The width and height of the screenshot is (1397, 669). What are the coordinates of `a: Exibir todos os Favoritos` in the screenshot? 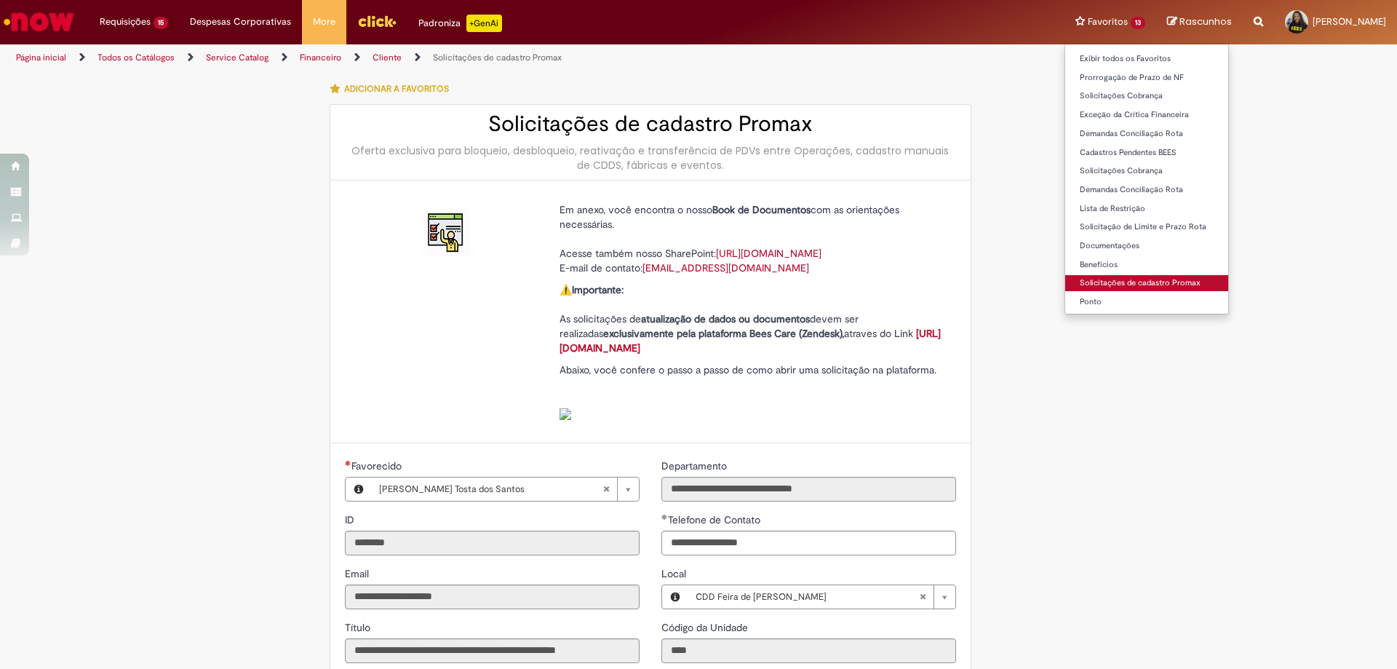 It's located at (1146, 59).